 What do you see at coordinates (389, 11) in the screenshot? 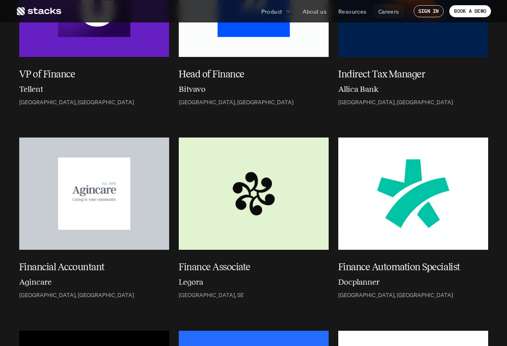
I see `p: Careers` at bounding box center [389, 11].